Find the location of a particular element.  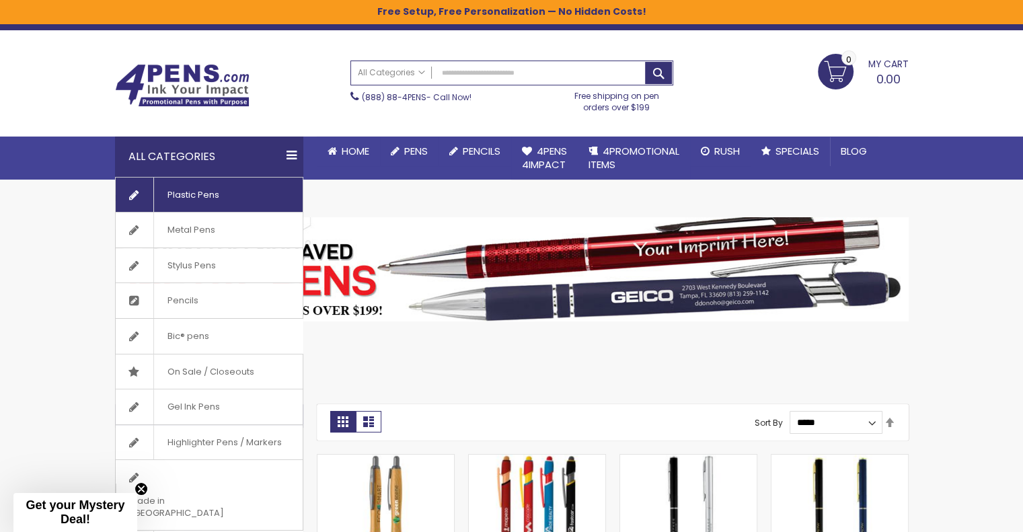

span: Stylus Pens is located at coordinates (191, 266).